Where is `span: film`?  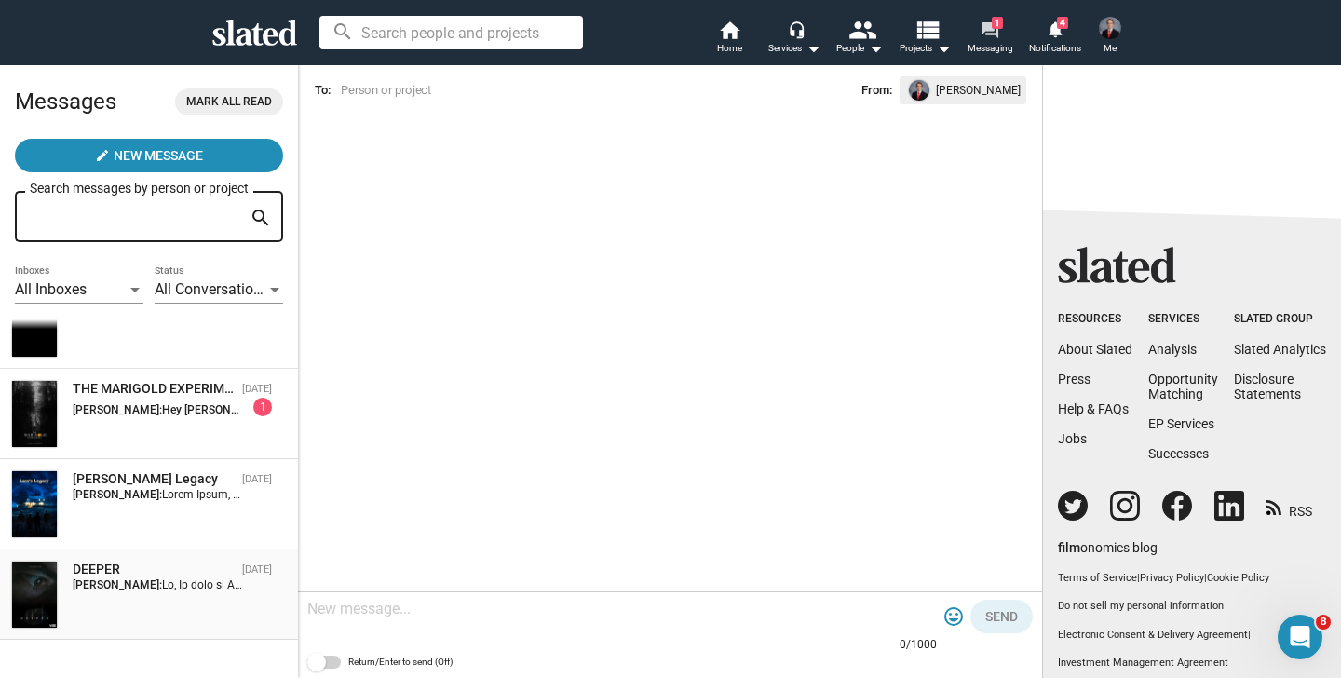 span: film is located at coordinates (1069, 548).